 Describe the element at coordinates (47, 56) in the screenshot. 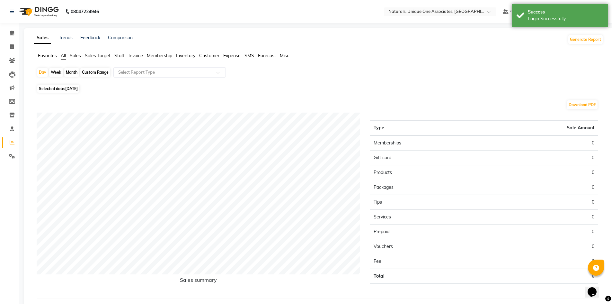

I see `span: Favorites` at that location.